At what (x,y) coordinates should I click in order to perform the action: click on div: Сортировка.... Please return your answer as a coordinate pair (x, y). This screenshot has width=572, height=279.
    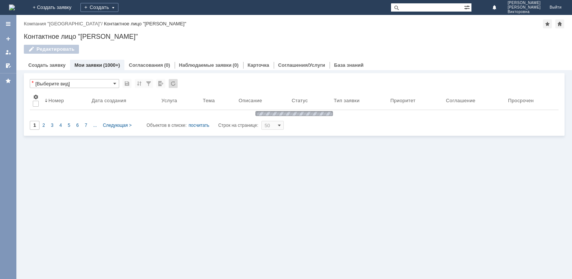
    Looking at the image, I should click on (139, 83).